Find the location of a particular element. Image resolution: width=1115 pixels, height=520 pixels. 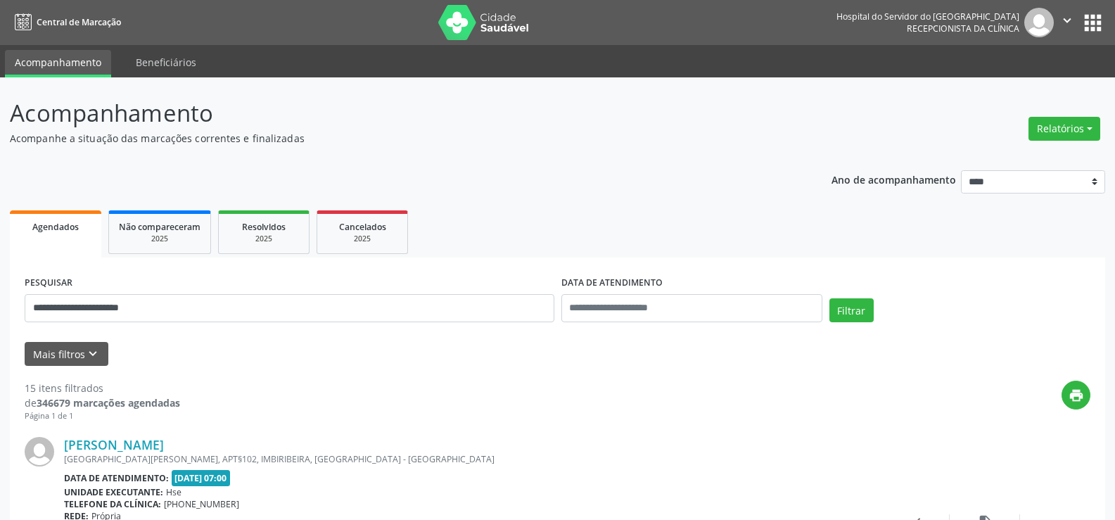

label: PESQUISAR is located at coordinates (49, 283).